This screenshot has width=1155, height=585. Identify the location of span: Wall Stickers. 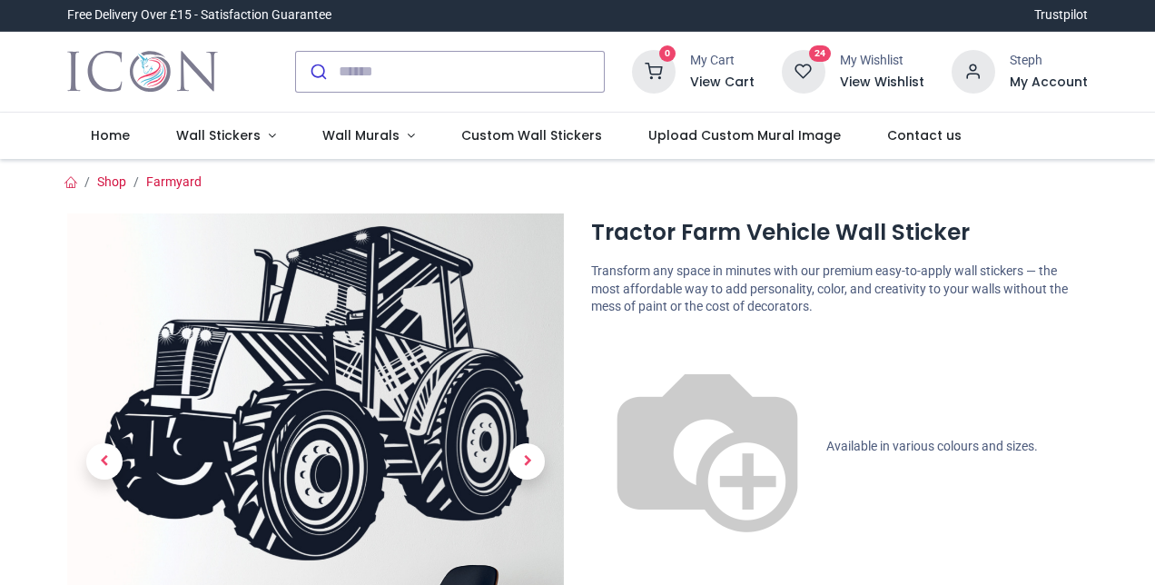
(218, 135).